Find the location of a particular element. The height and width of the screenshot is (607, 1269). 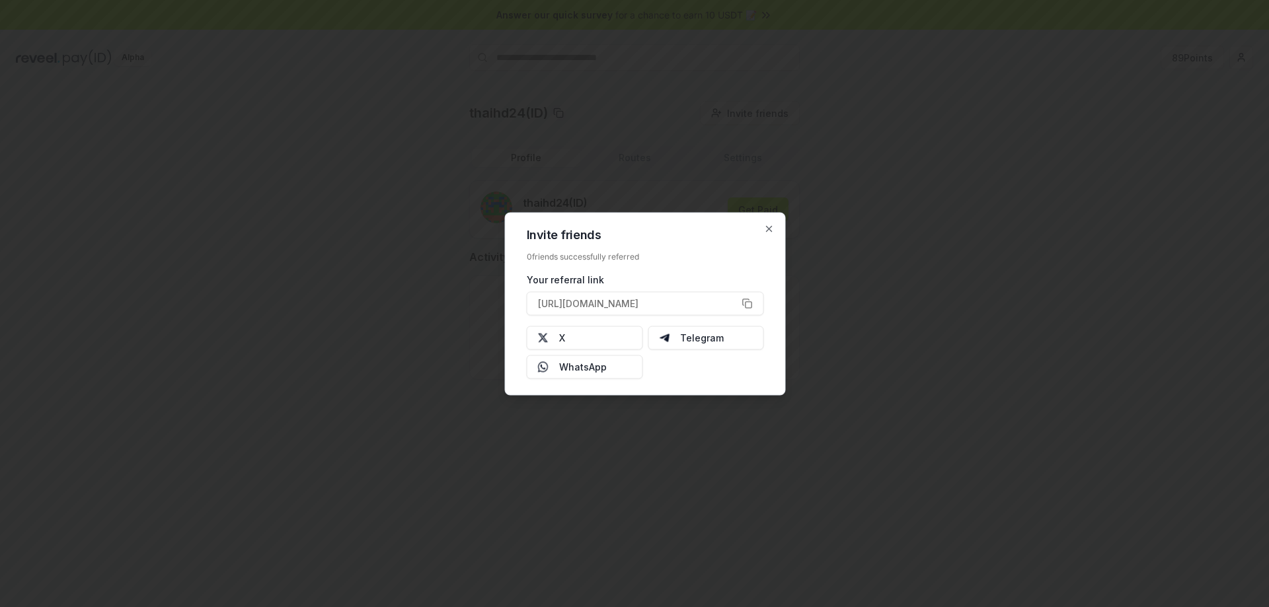

div: Your referral link is located at coordinates (645, 279).